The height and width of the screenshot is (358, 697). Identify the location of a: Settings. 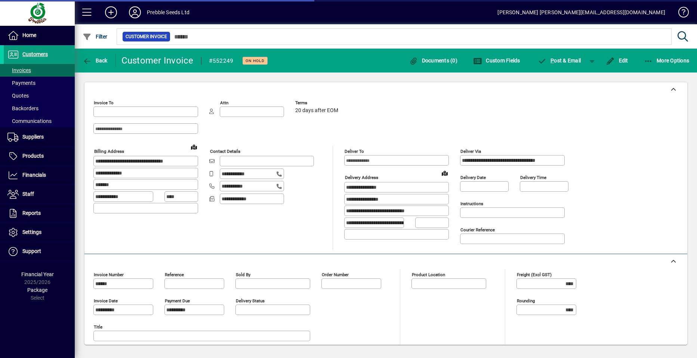
(39, 232).